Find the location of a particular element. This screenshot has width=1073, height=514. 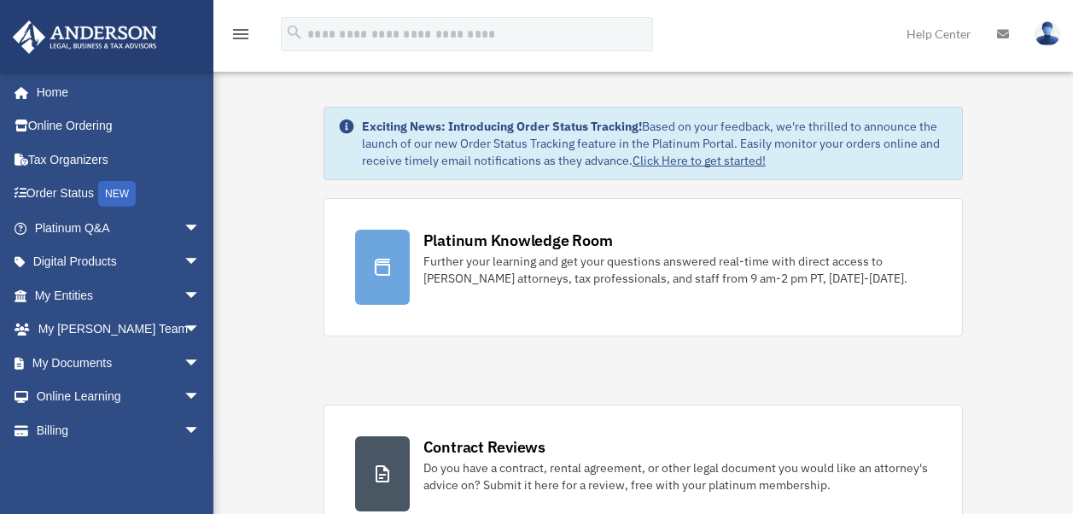

a: My Documentsarrow_drop_down is located at coordinates (119, 363).